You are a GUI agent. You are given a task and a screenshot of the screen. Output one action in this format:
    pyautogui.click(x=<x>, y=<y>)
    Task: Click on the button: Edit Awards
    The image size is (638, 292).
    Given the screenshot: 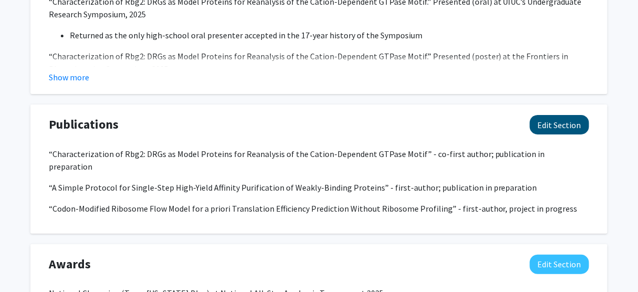 What is the action you would take?
    pyautogui.click(x=559, y=264)
    